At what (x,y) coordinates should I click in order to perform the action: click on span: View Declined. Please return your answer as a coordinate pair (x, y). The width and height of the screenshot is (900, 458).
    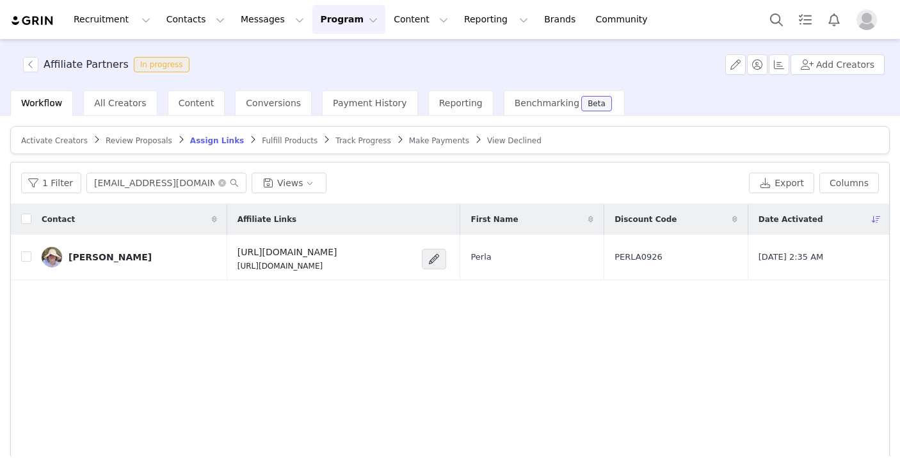
    Looking at the image, I should click on (514, 141).